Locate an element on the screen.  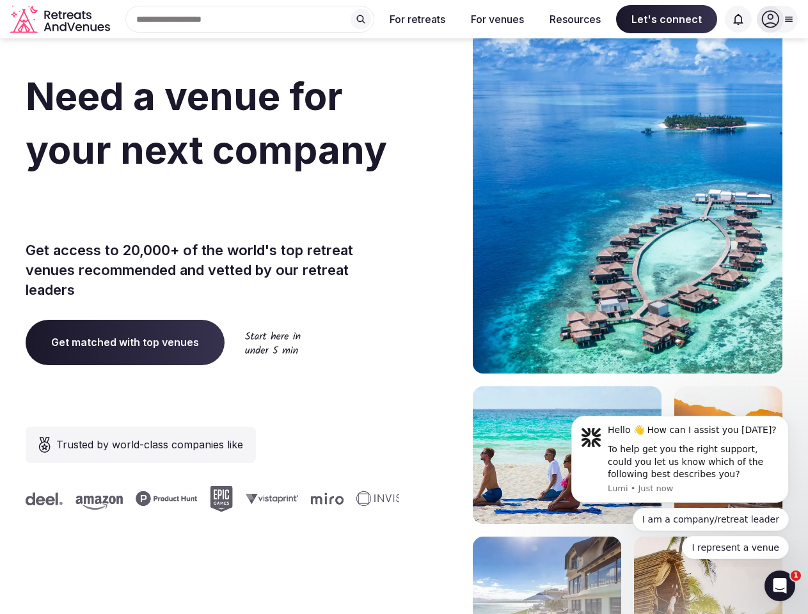
div: Message content is located at coordinates (141, 48).